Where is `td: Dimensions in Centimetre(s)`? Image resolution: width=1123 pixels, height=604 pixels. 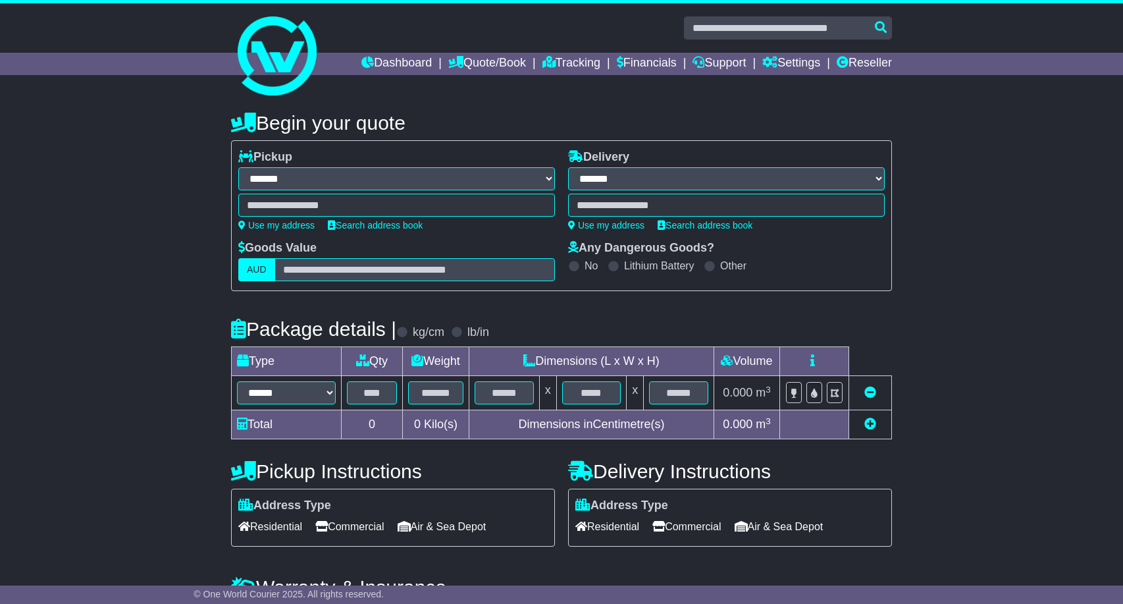 td: Dimensions in Centimetre(s) is located at coordinates (591, 425).